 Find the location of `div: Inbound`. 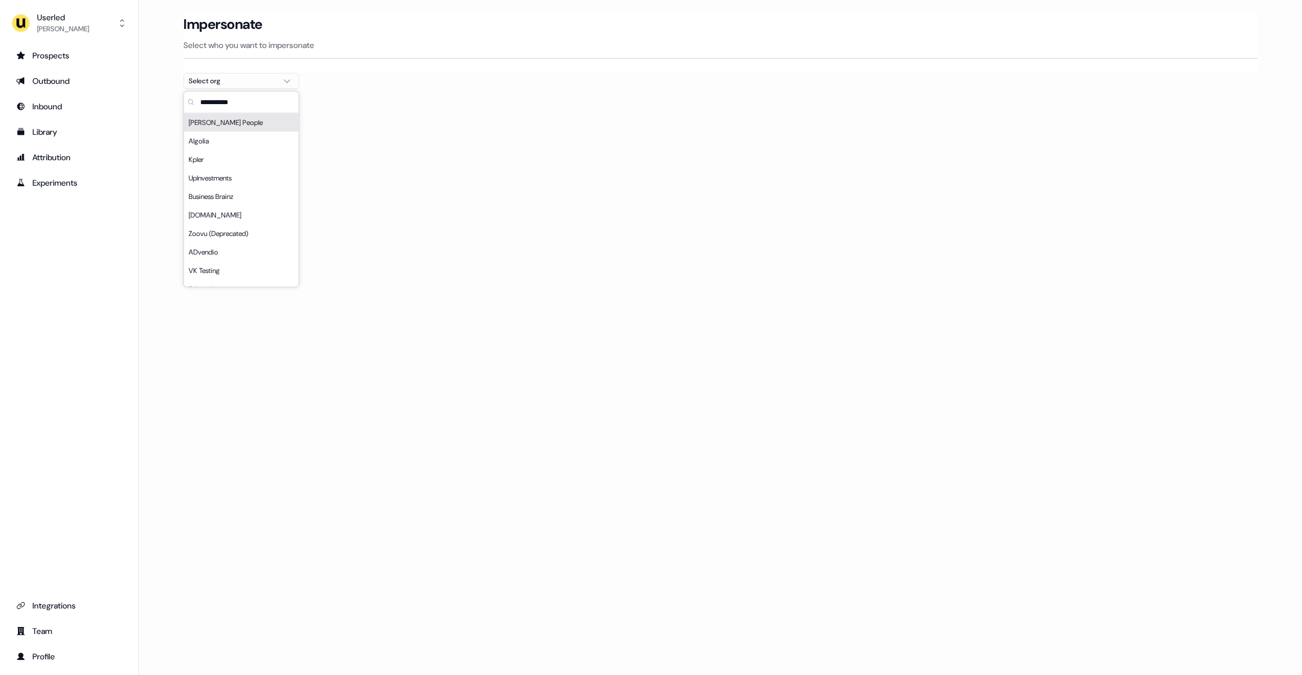

div: Inbound is located at coordinates (69, 106).